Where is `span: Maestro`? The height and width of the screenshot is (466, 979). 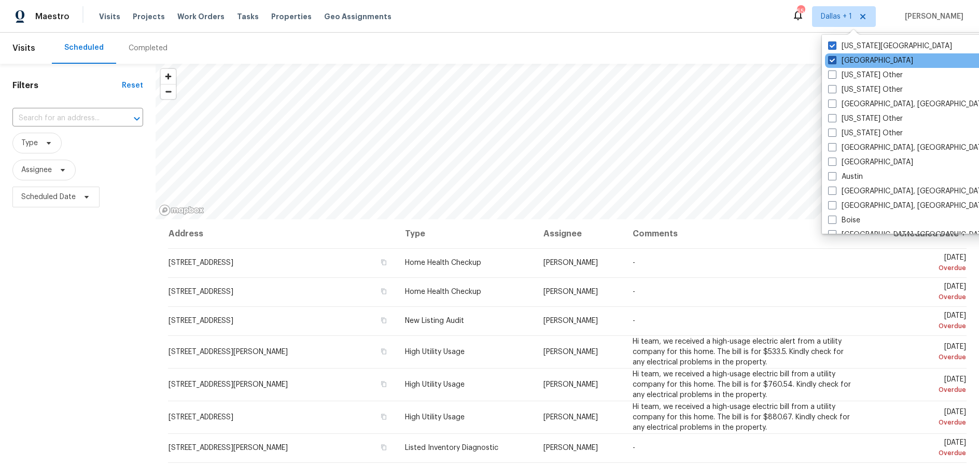 span: Maestro is located at coordinates (52, 17).